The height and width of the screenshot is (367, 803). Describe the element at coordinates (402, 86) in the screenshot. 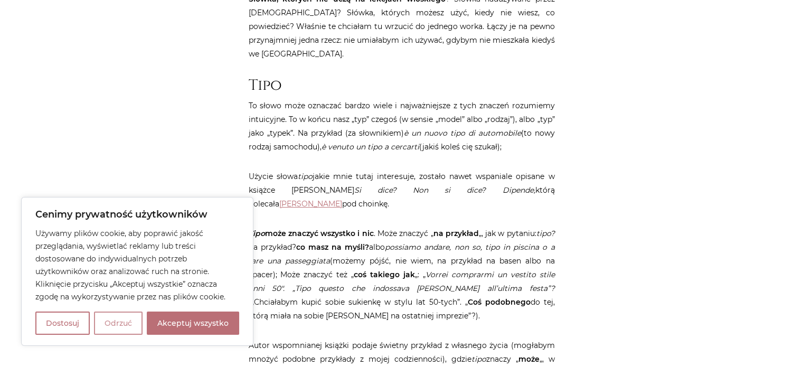

I see `h2: Tipo` at that location.